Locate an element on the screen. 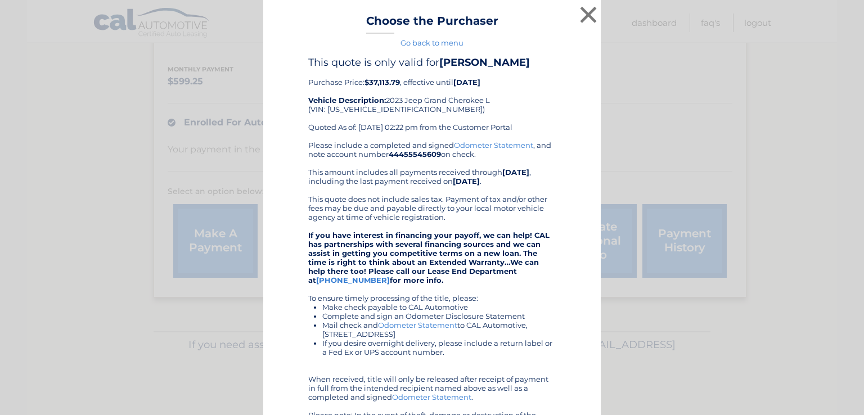 This screenshot has height=415, width=864. li: Make check payable to CAL Automotive is located at coordinates (439, 307).